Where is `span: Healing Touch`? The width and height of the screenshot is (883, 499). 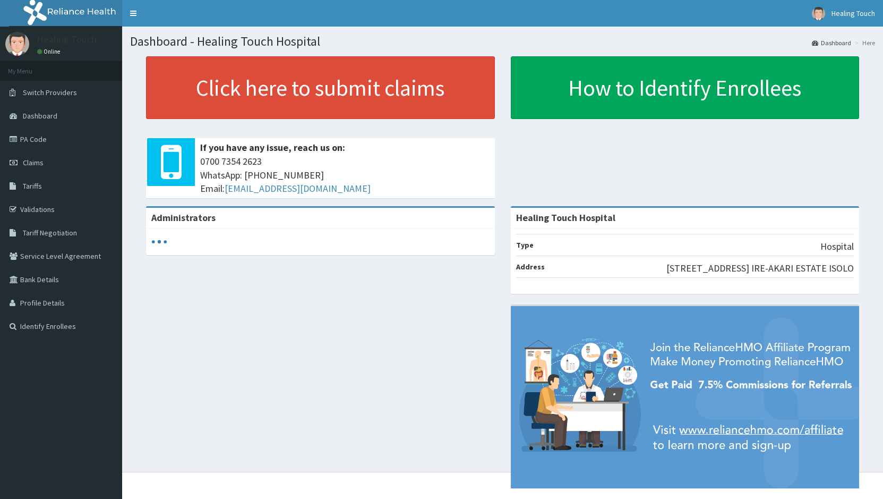 span: Healing Touch is located at coordinates (853, 13).